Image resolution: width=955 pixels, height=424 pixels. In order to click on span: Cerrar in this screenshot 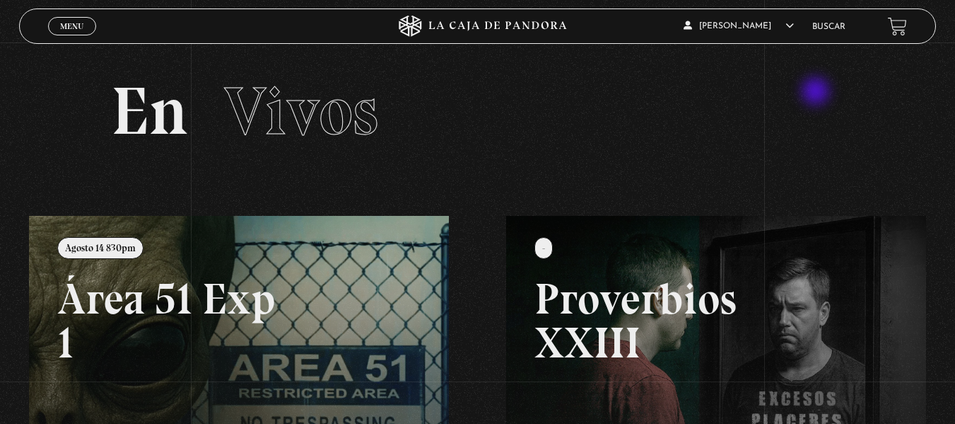, I will do `click(71, 39)`.